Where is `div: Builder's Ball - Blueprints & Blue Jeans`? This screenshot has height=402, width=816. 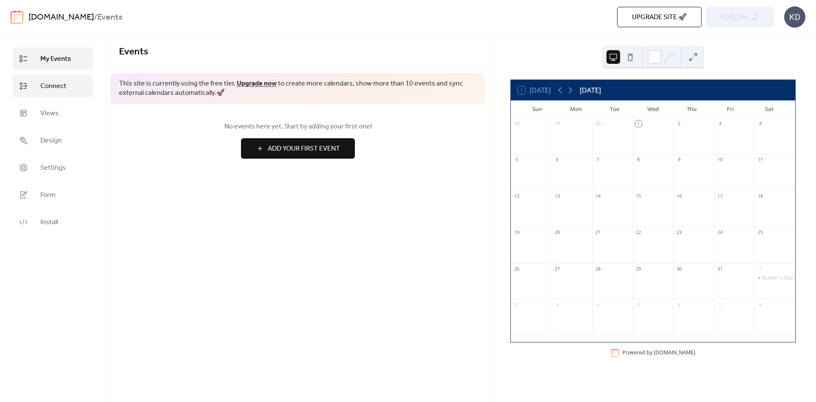 div: Builder's Ball - Blueprints & Blue Jeans is located at coordinates (775, 278).